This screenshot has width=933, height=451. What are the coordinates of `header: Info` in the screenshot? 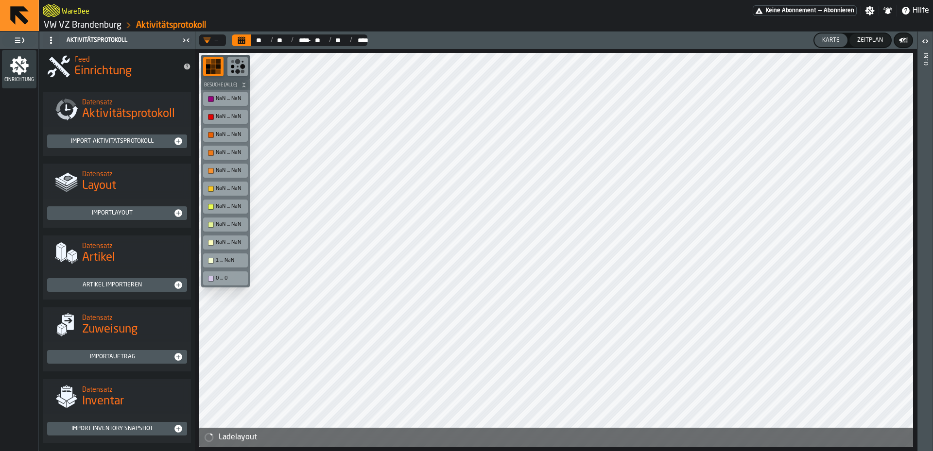 It's located at (925, 242).